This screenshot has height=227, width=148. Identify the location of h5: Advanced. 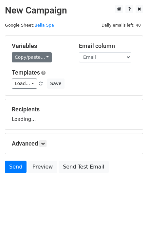
(74, 143).